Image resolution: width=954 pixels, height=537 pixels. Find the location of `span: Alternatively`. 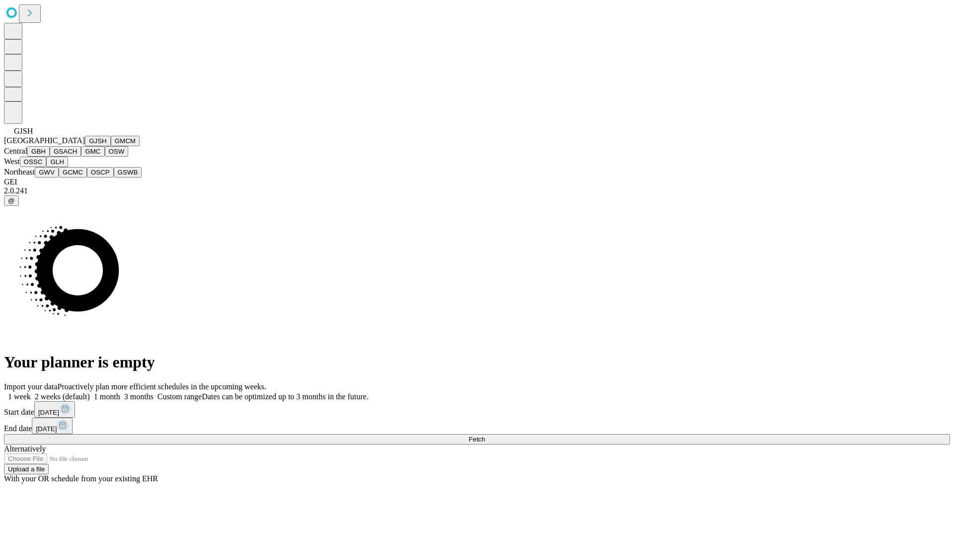

span: Alternatively is located at coordinates (25, 448).